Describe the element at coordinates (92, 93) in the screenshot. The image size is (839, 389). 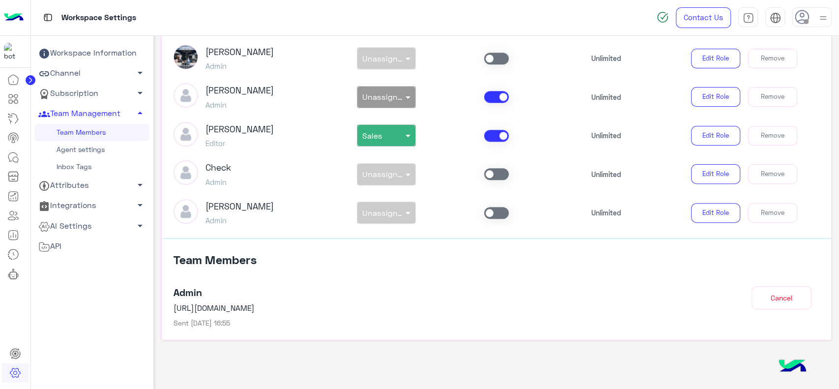
I see `a: Subscription` at that location.